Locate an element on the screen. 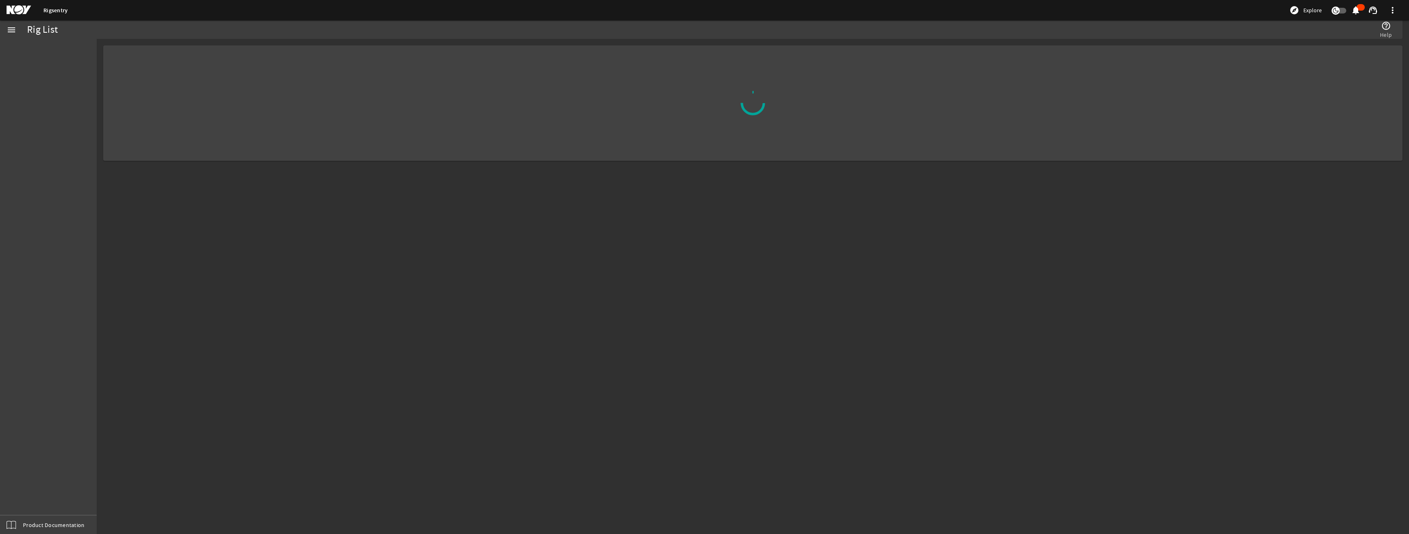 The width and height of the screenshot is (1409, 534). span: Explore is located at coordinates (1312, 10).